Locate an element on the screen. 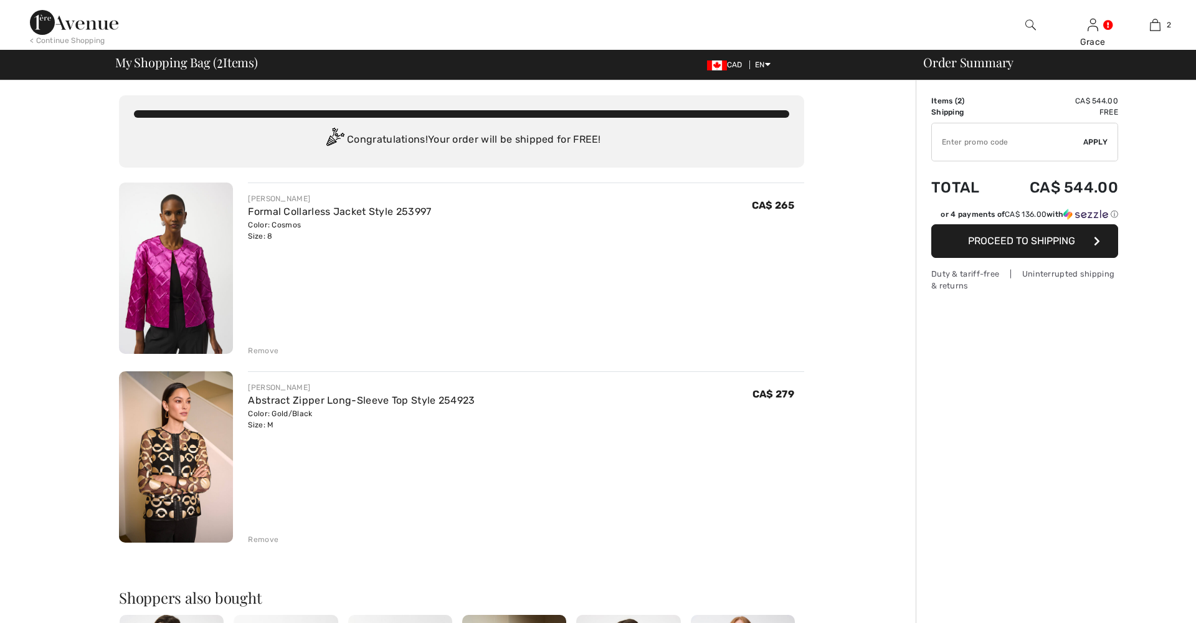  div: < Continue Shopping is located at coordinates (67, 41).